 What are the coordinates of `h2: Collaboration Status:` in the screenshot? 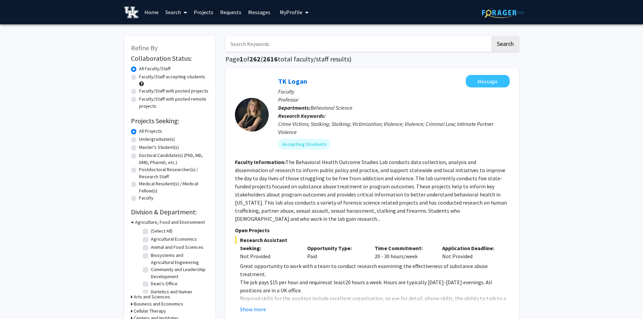 It's located at (170, 58).